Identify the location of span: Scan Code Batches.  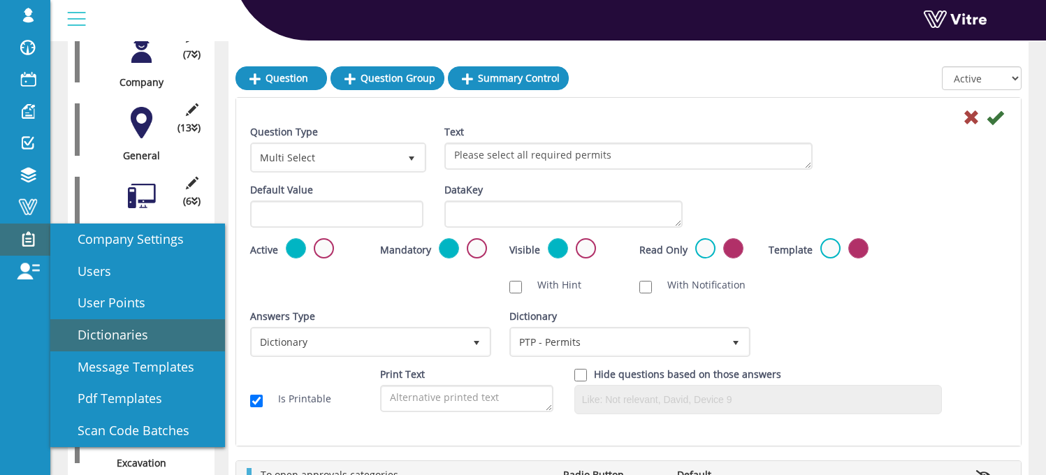
(125, 430).